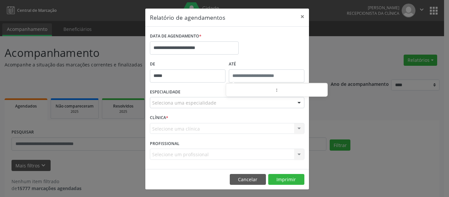 This screenshot has width=449, height=197. Describe the element at coordinates (188, 64) in the screenshot. I see `label: De` at that location.